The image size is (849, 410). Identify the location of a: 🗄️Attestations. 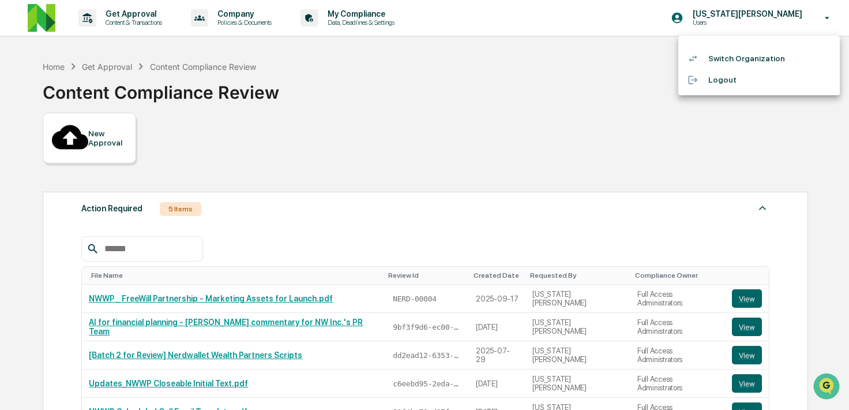
(113, 151).